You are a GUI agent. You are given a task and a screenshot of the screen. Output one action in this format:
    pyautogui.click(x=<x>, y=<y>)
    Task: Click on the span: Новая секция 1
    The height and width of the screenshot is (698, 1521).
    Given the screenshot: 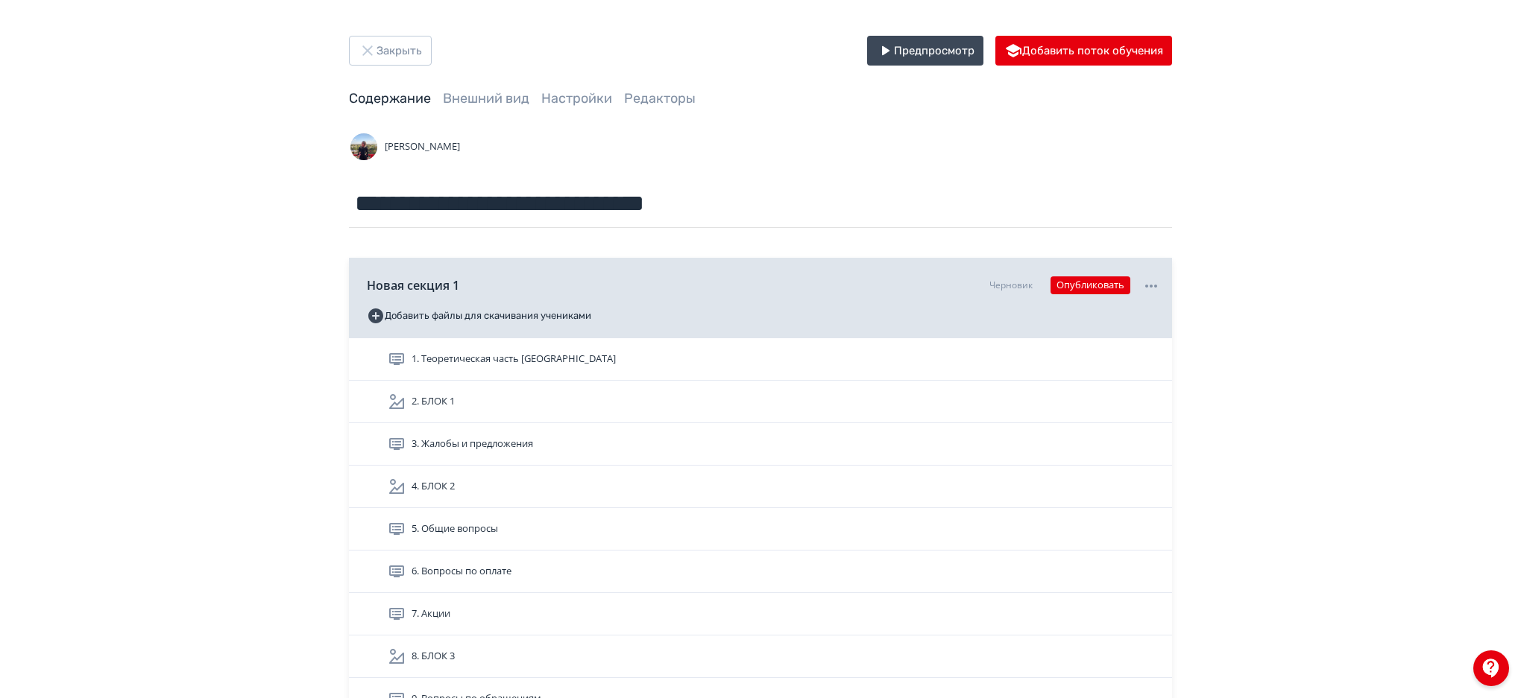 What is the action you would take?
    pyautogui.click(x=413, y=285)
    